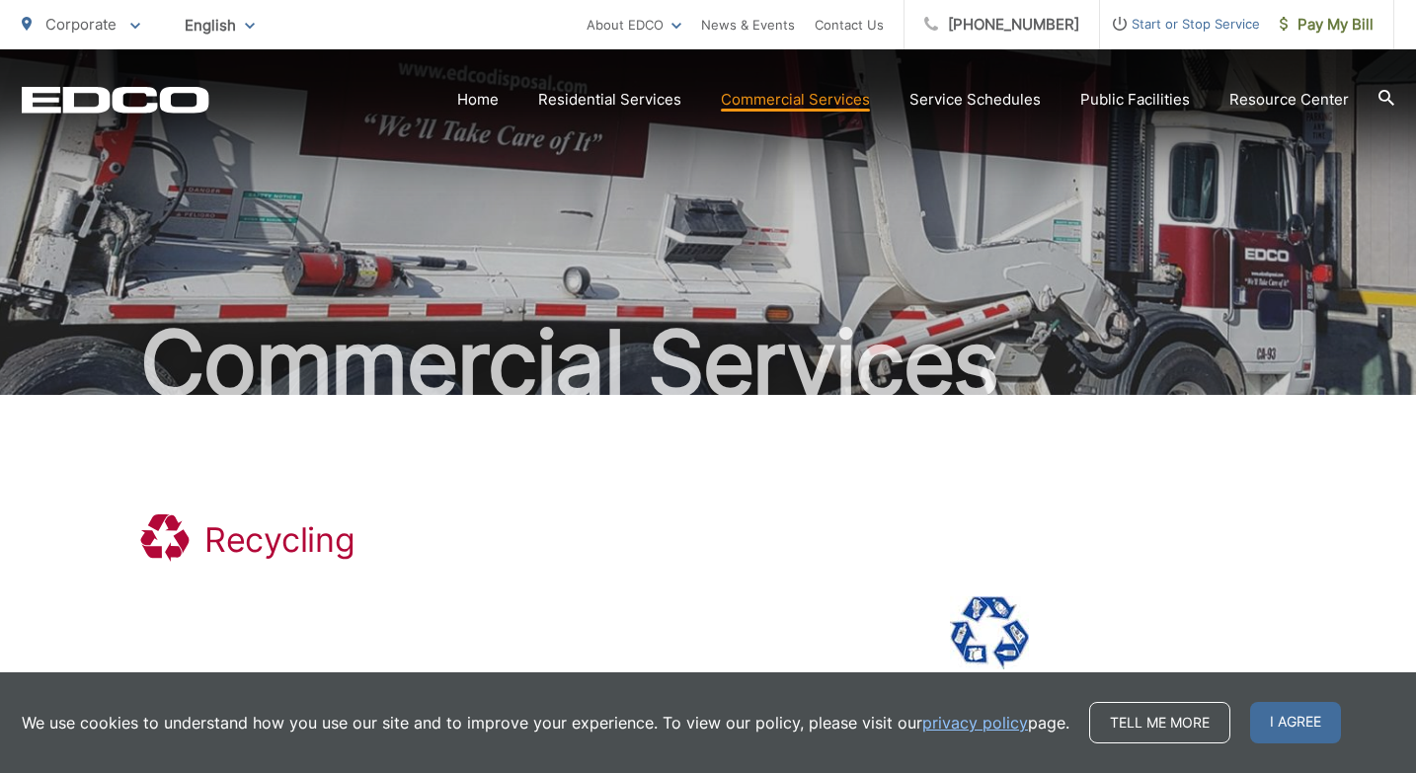 The width and height of the screenshot is (1416, 773). I want to click on a: Home, so click(478, 100).